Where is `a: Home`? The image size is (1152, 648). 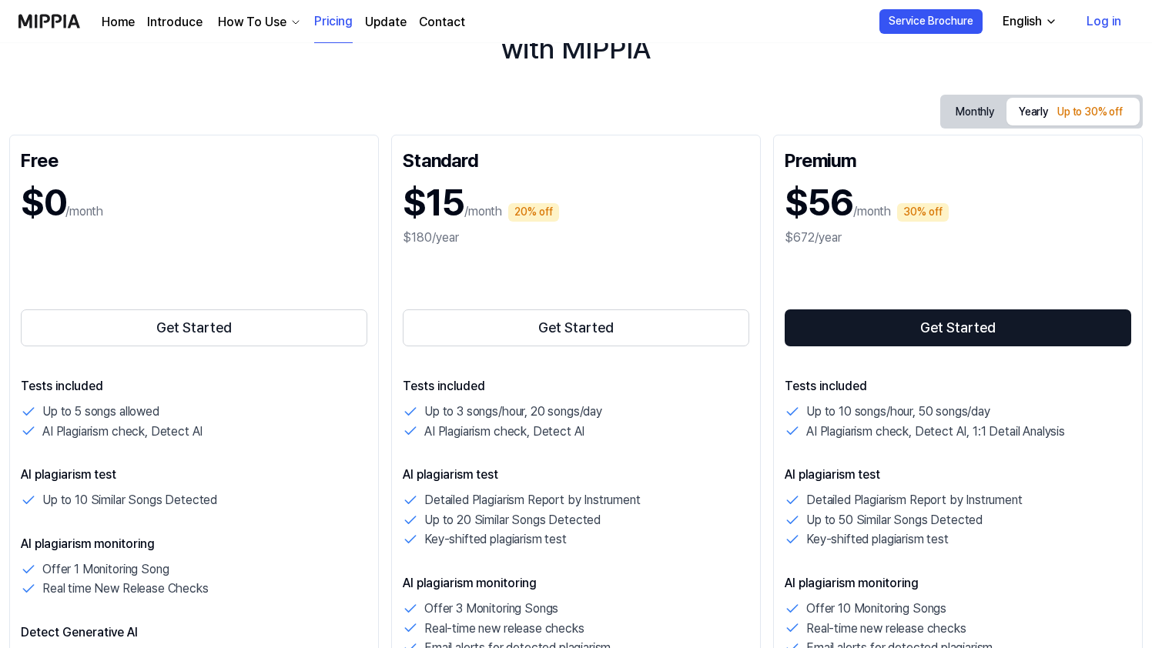
a: Home is located at coordinates (118, 22).